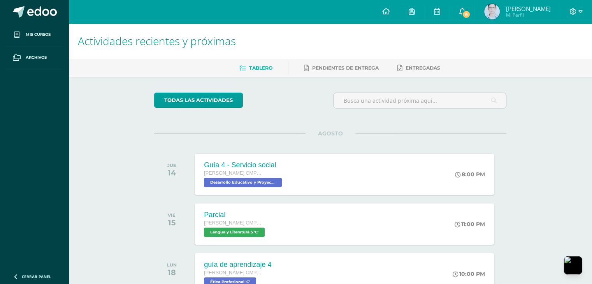 The image size is (592, 284). I want to click on span: 8, so click(467, 14).